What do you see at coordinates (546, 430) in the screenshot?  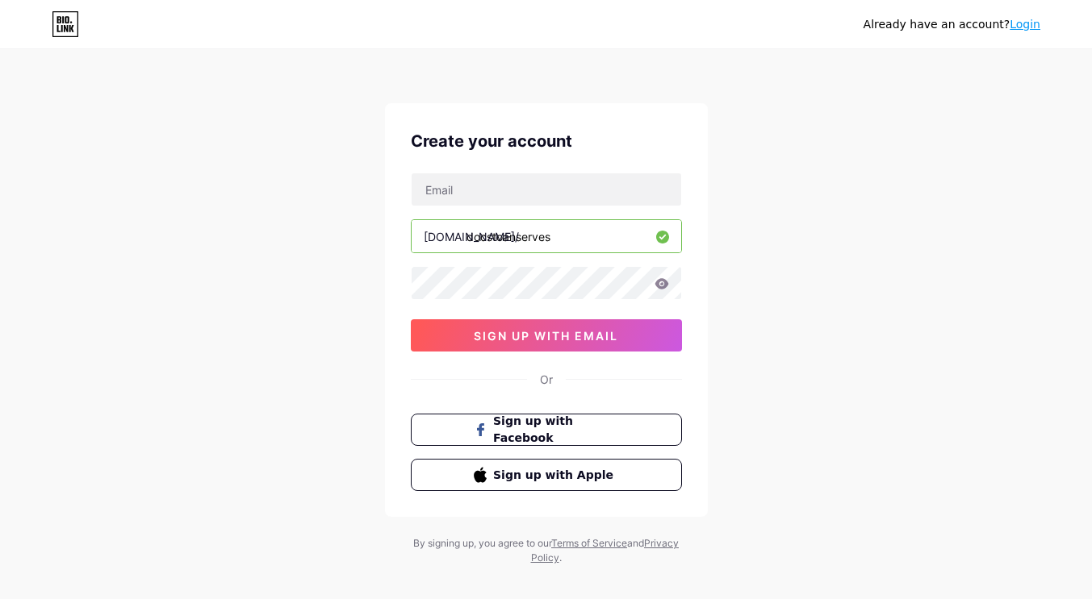 I see `button: Sign up with Facebook` at bounding box center [546, 430].